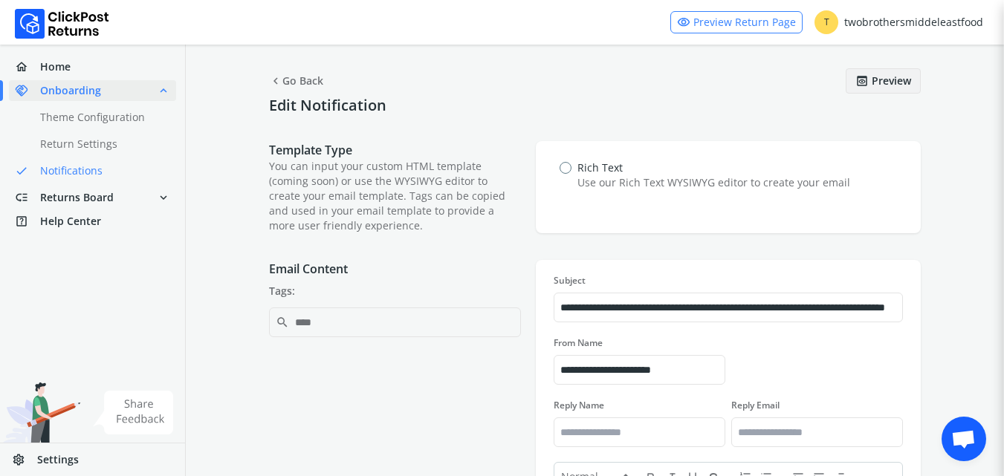 The height and width of the screenshot is (476, 1004). What do you see at coordinates (276, 81) in the screenshot?
I see `span: chevron_left` at bounding box center [276, 81].